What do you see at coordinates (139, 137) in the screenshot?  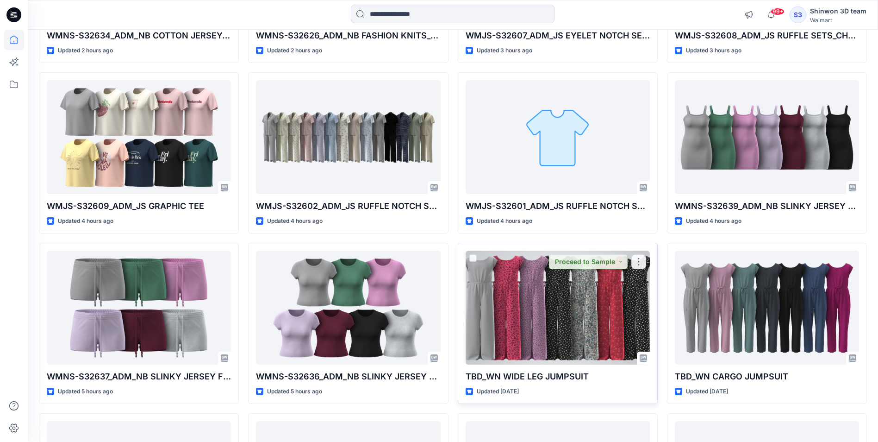 I see `a: WMJS-S32609_ADM_JS GRAPHIC TEE` at bounding box center [139, 137].